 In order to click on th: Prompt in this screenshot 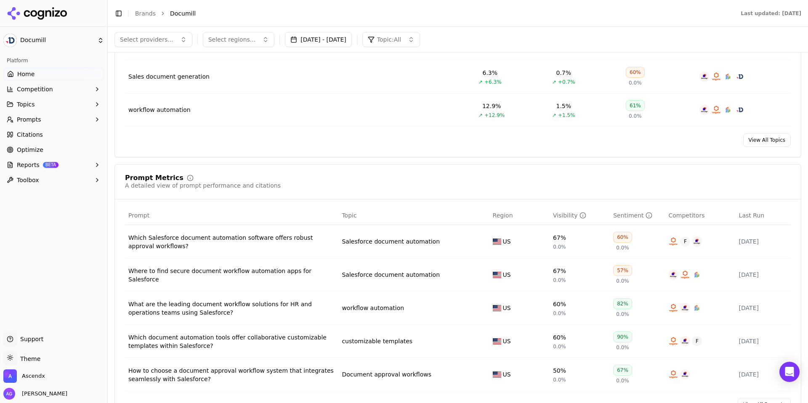, I will do `click(231, 215)`.